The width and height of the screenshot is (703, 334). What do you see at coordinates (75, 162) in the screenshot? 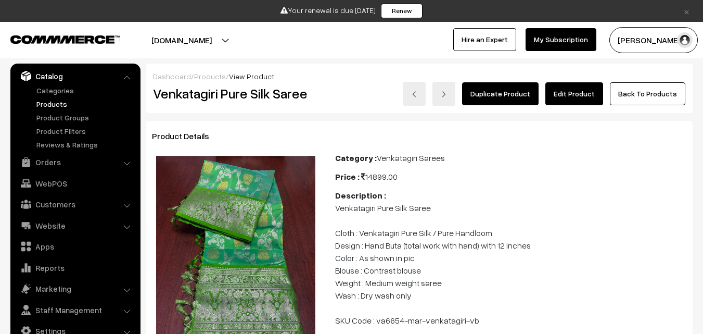
I see `a: Orders` at bounding box center [75, 162].